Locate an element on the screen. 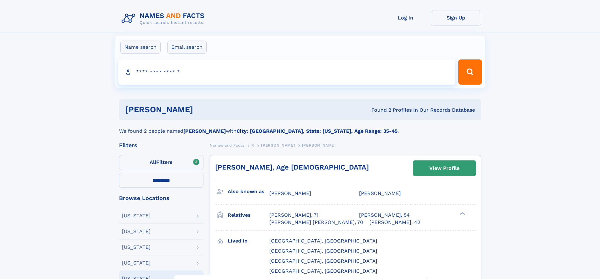 The image size is (600, 279). a: Names and Facts is located at coordinates (227, 145).